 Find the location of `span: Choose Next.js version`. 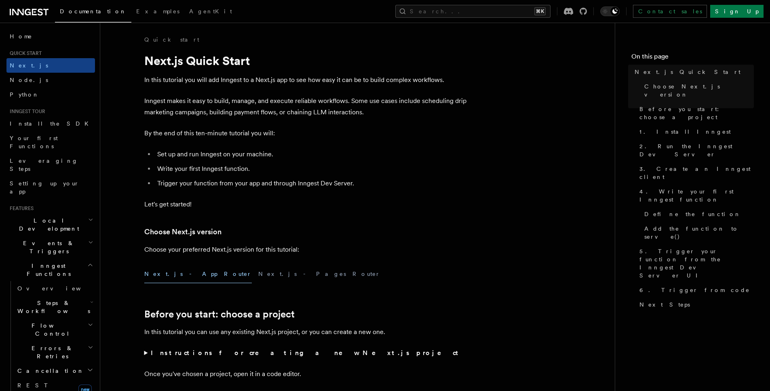

span: Choose Next.js version is located at coordinates (699, 91).